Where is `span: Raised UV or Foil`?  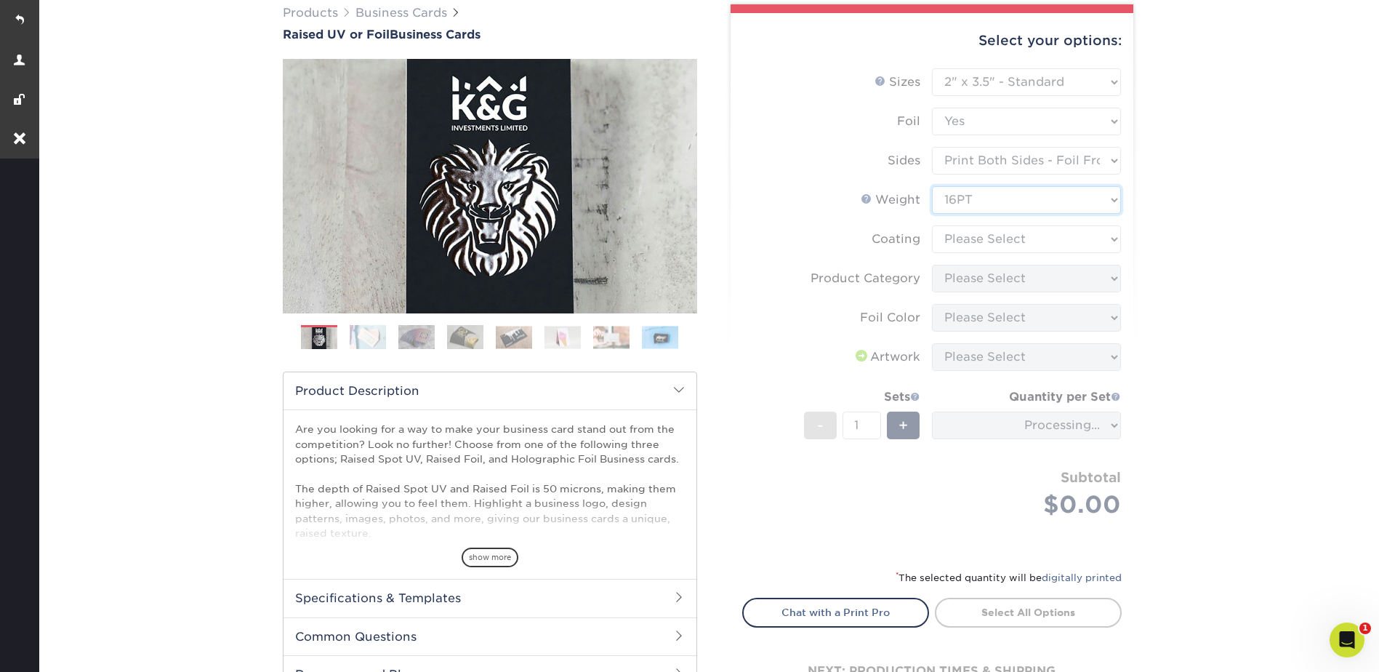
span: Raised UV or Foil is located at coordinates (336, 34).